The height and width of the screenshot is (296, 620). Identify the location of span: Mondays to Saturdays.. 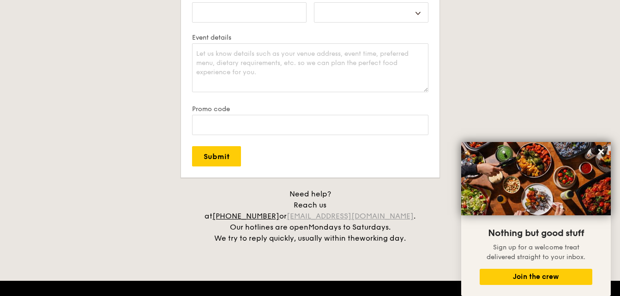
(349, 227).